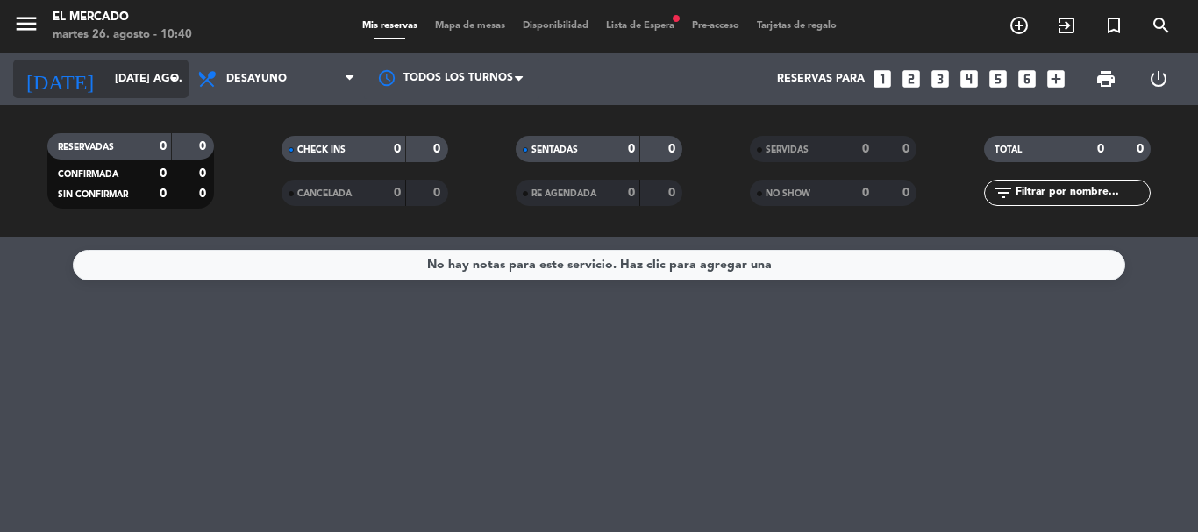 The image size is (1198, 532). I want to click on span: Tarjetas de regalo, so click(796, 25).